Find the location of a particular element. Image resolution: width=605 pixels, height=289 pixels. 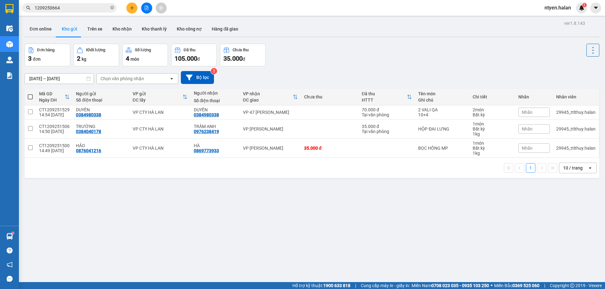

span: message is located at coordinates (9, 279).